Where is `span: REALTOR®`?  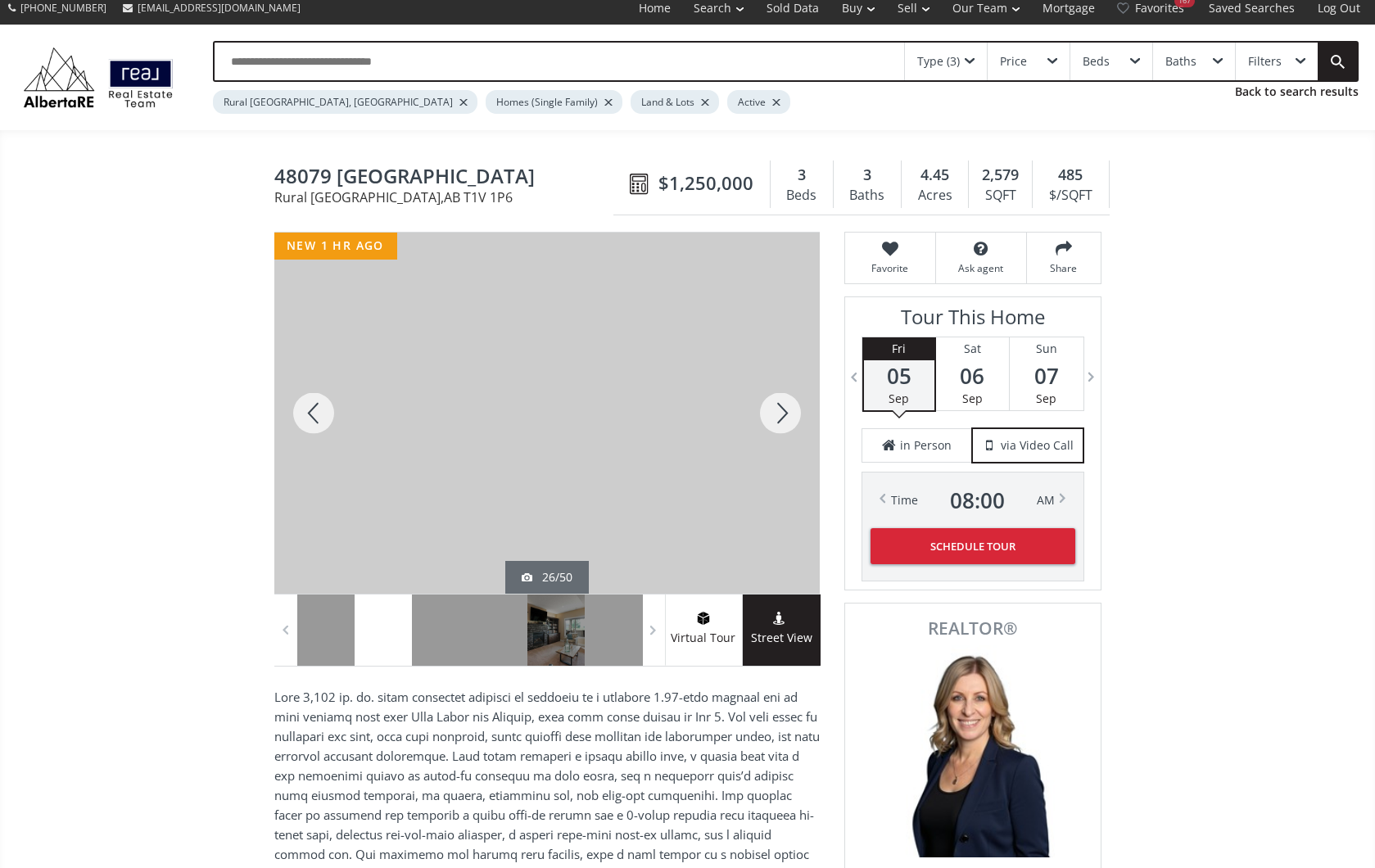
span: REALTOR® is located at coordinates (973, 628).